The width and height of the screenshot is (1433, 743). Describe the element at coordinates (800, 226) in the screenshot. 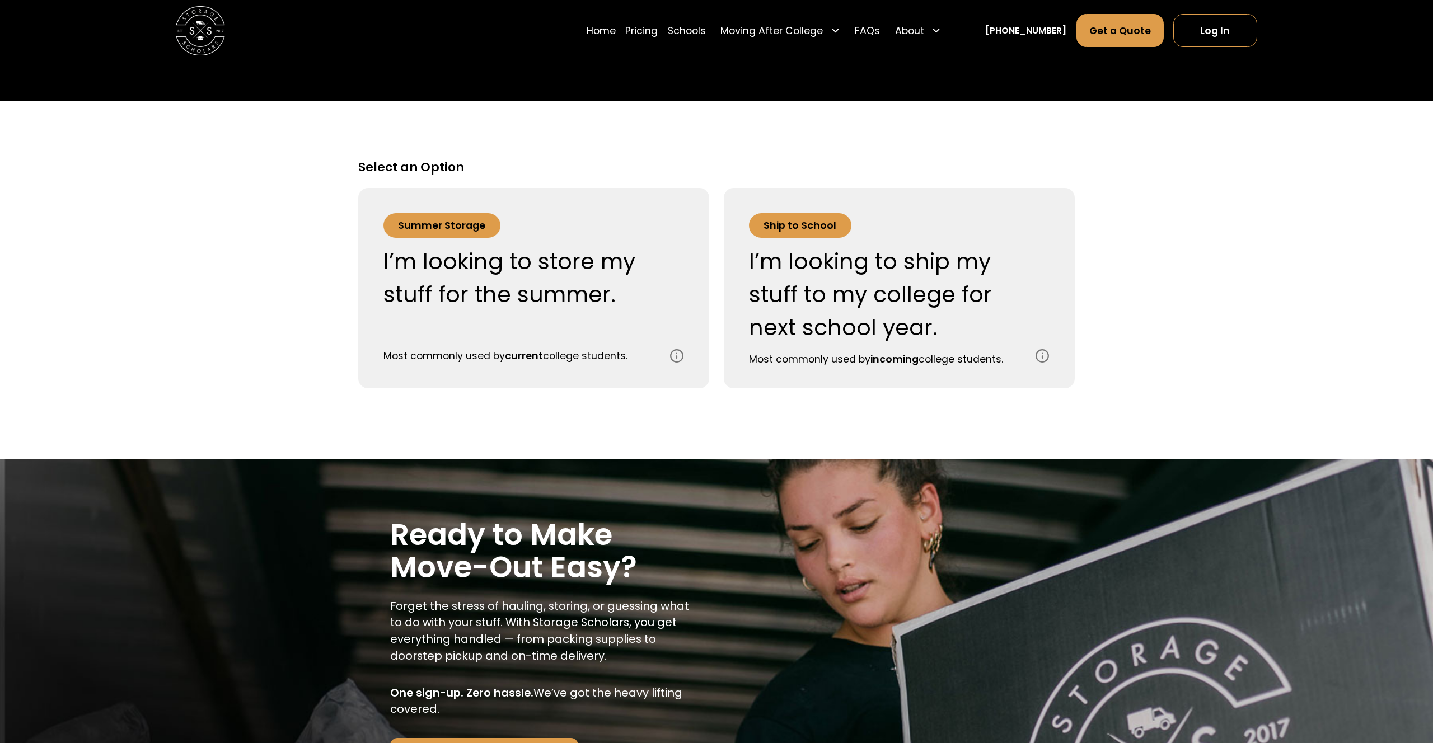

I see `div: Ship to School` at that location.